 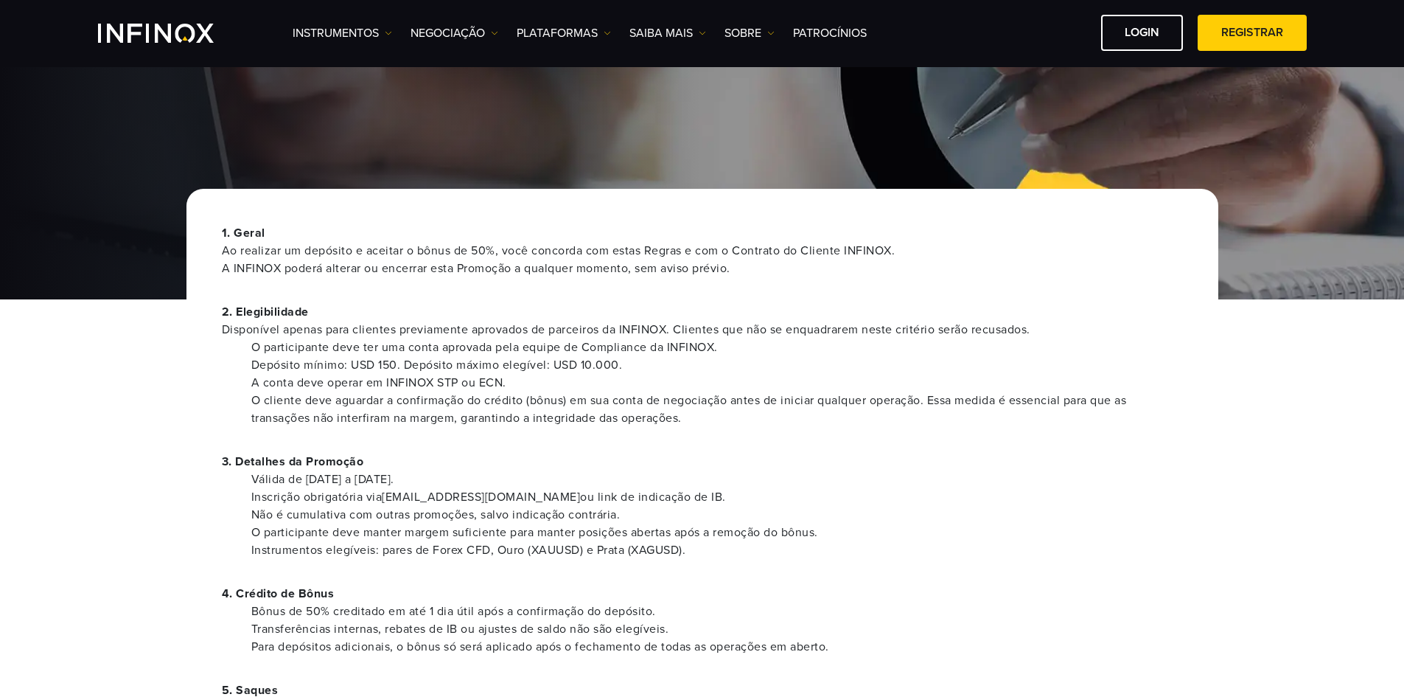 What do you see at coordinates (717, 365) in the screenshot?
I see `li: Depósito mínimo: USD 150. Depósito máximo elegível: USD 10.000.` at bounding box center [717, 365].